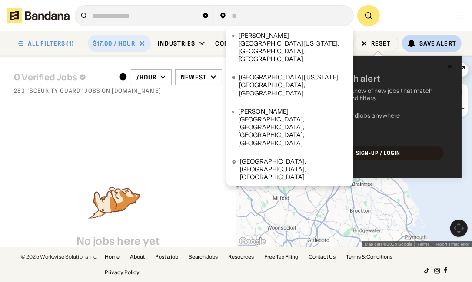 The height and width of the screenshot is (282, 472). What do you see at coordinates (356, 116) in the screenshot?
I see `div: jobs anywhere` at bounding box center [356, 116].